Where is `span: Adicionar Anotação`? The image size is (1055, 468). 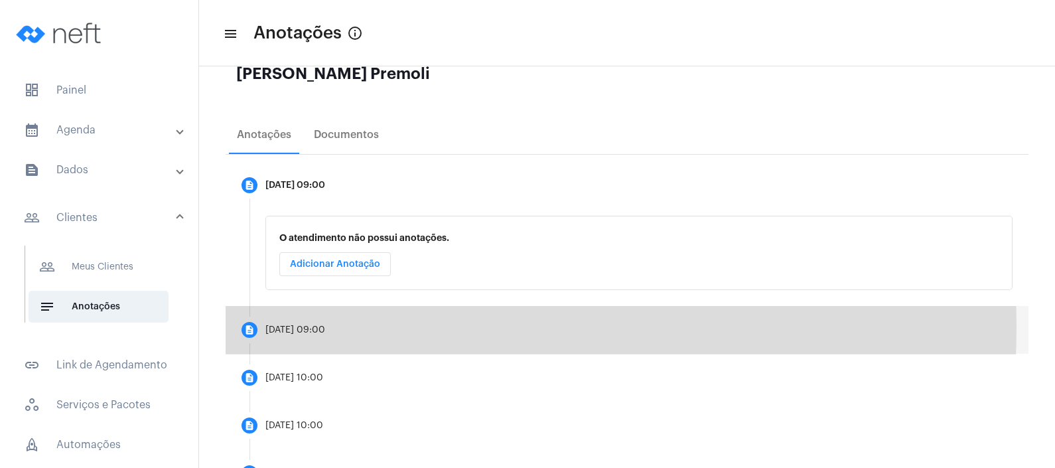
span: Adicionar Anotação is located at coordinates (335, 264).